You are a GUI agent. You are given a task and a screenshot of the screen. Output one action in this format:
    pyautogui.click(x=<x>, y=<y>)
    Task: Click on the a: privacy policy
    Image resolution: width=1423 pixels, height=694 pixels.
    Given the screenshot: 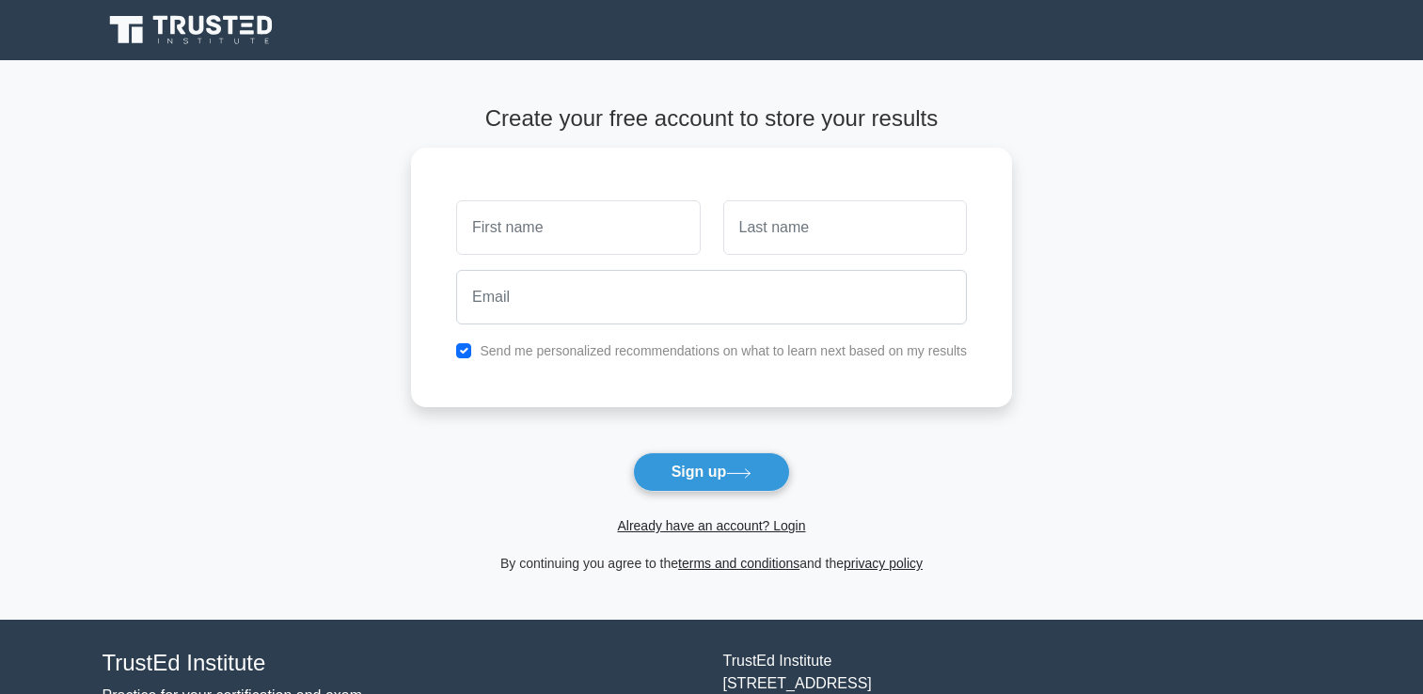 What is the action you would take?
    pyautogui.click(x=883, y=563)
    